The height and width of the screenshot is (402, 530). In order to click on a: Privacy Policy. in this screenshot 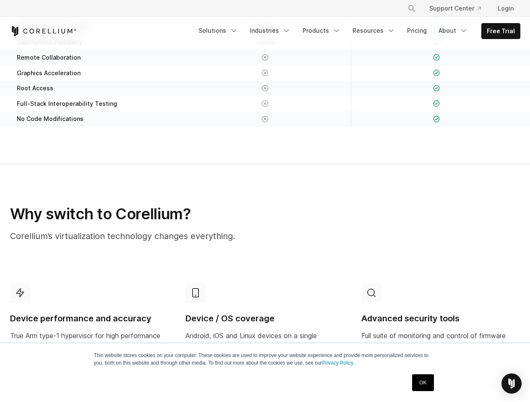, I will do `click(338, 363)`.